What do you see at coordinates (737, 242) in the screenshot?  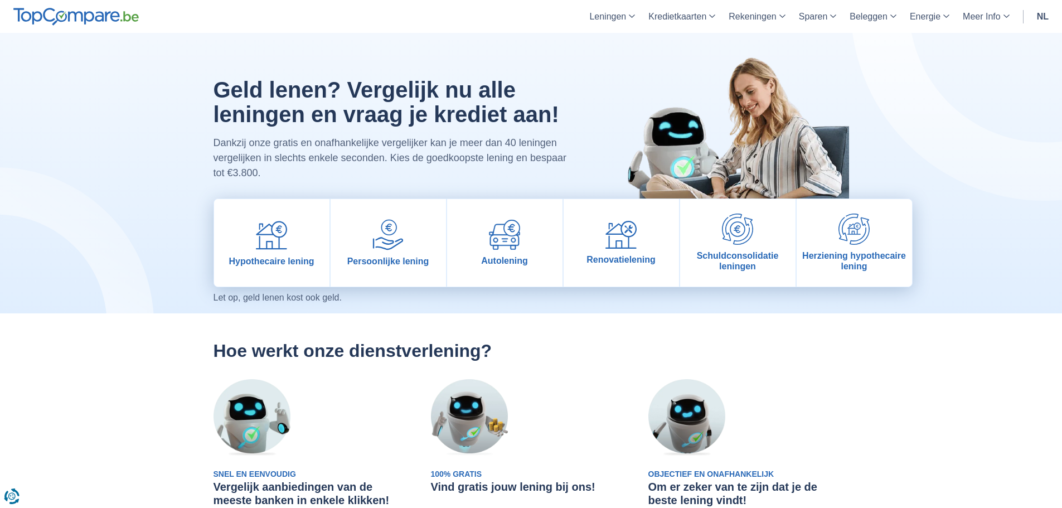 I see `a: Schuldconsolidatie leningen` at bounding box center [737, 242].